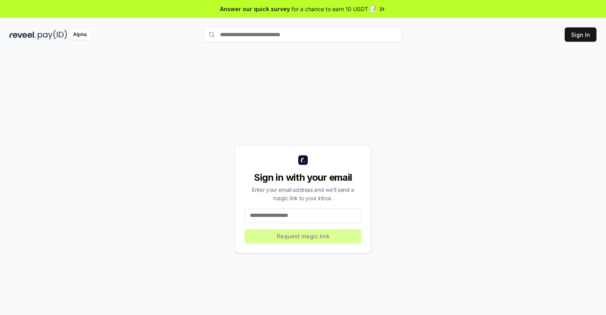 The height and width of the screenshot is (315, 606). Describe the element at coordinates (303, 177) in the screenshot. I see `div: Sign in with your email` at that location.